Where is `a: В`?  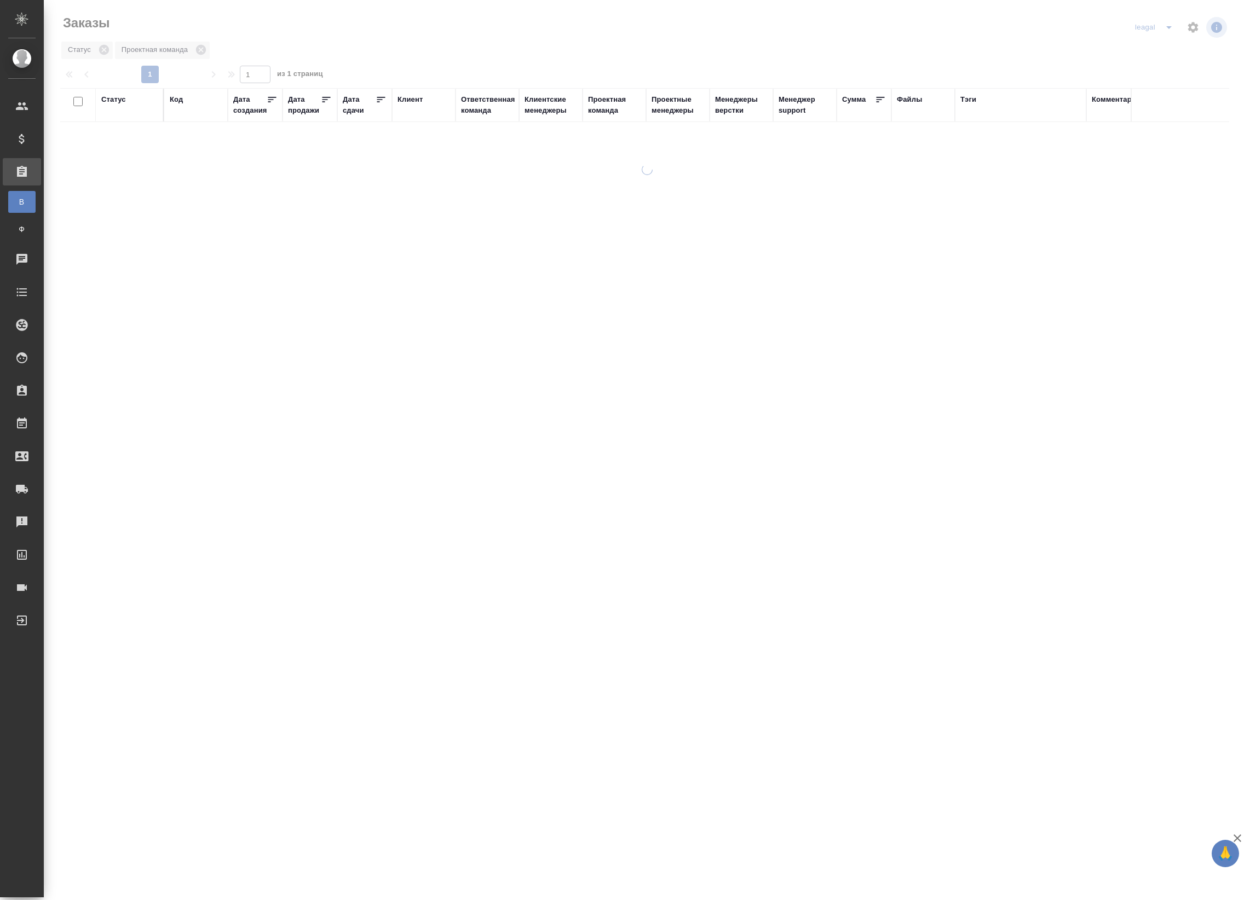 a: В is located at coordinates (22, 202).